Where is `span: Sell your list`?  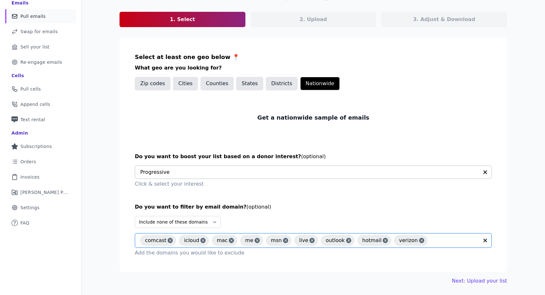 span: Sell your list is located at coordinates (35, 47).